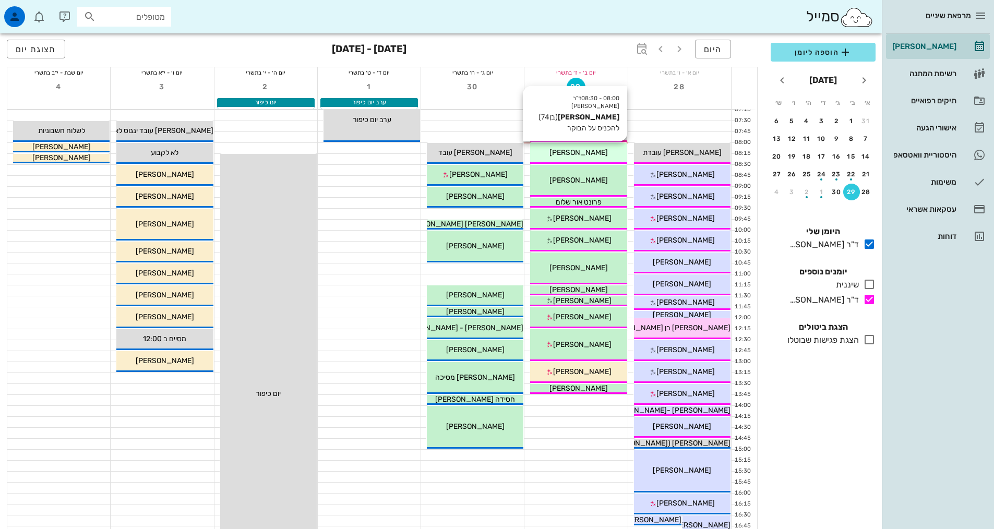  Describe the element at coordinates (742, 197) in the screenshot. I see `div: 09:15` at that location.